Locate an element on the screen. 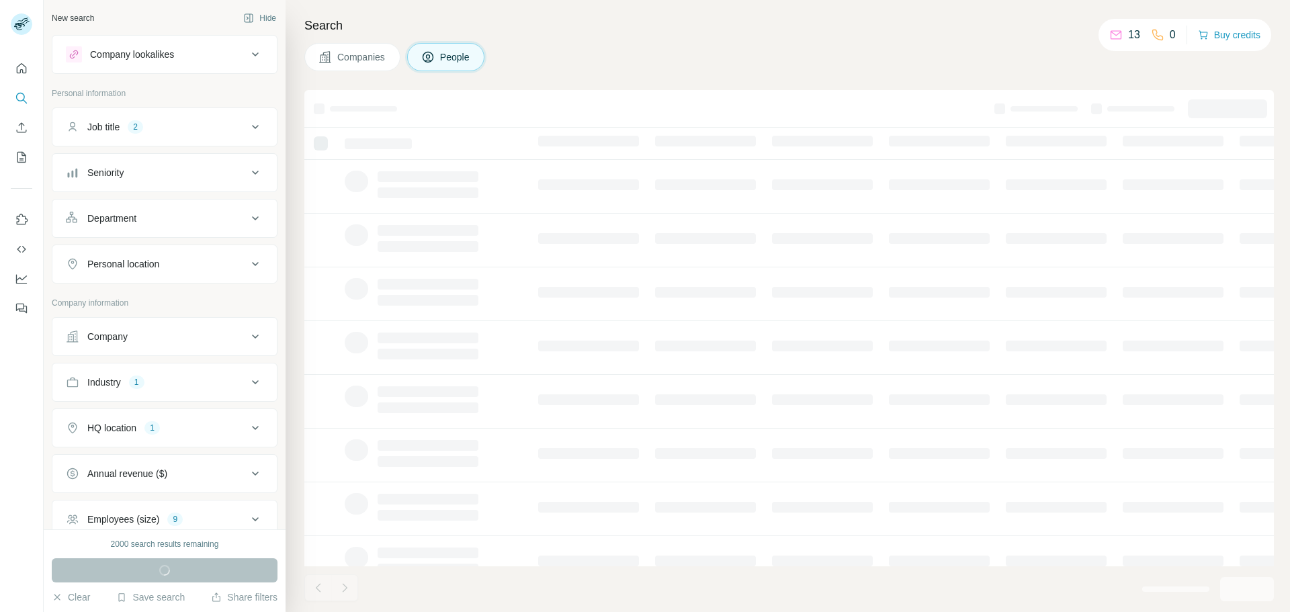 Image resolution: width=1290 pixels, height=612 pixels. button: Annual revenue ($) is located at coordinates (165, 474).